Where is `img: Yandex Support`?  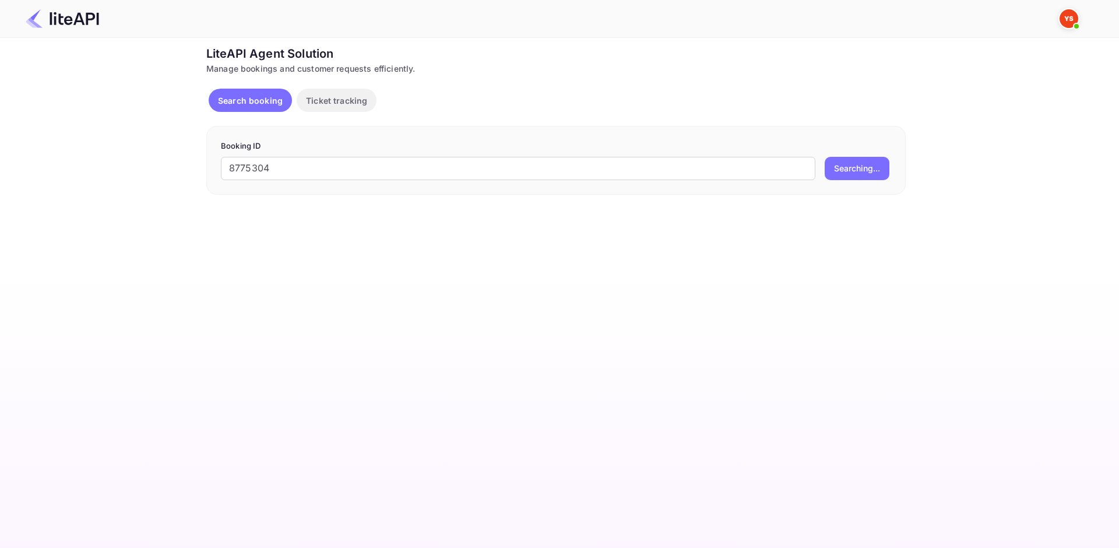 img: Yandex Support is located at coordinates (1069, 19).